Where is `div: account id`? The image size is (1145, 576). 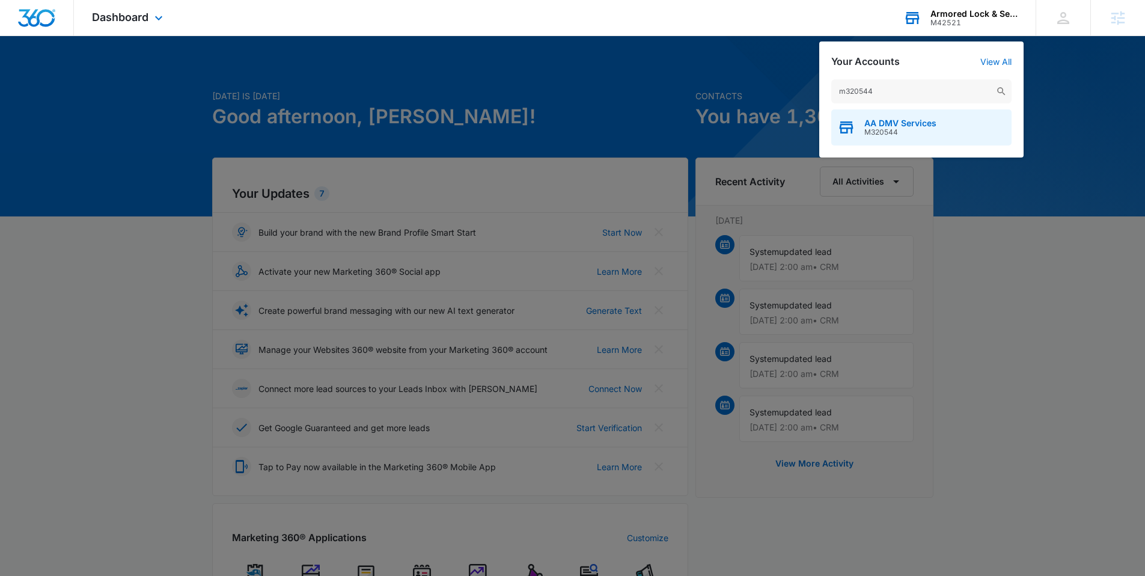
div: account id is located at coordinates (974, 23).